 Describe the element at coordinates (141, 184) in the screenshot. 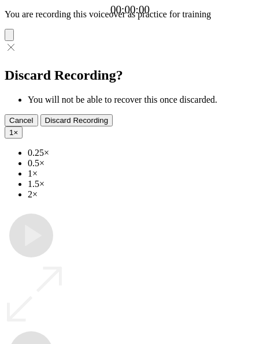

I see `li: 1.5×` at that location.